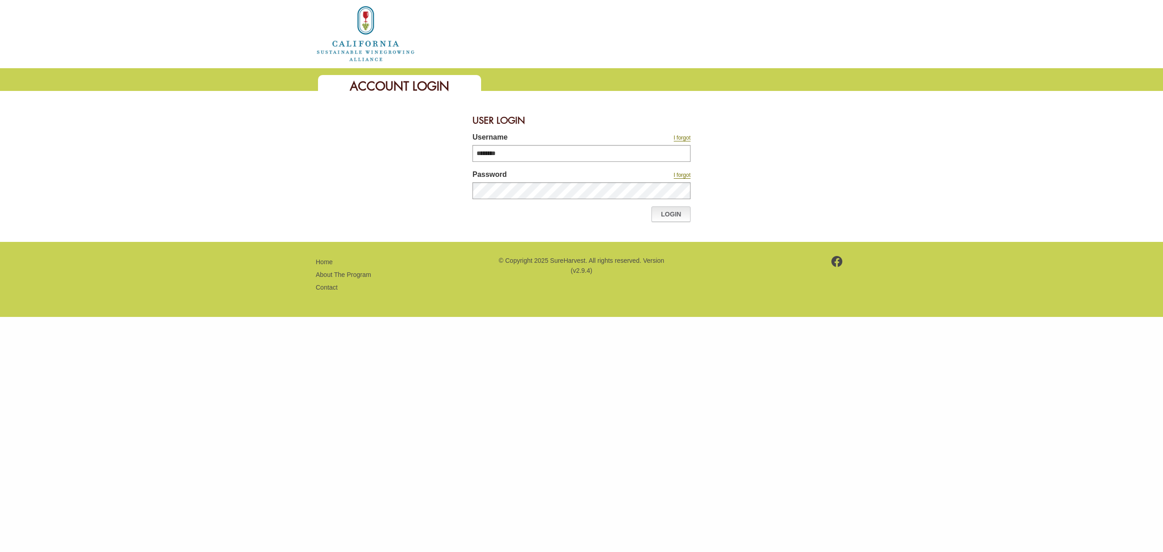  I want to click on label: Username, so click(543, 138).